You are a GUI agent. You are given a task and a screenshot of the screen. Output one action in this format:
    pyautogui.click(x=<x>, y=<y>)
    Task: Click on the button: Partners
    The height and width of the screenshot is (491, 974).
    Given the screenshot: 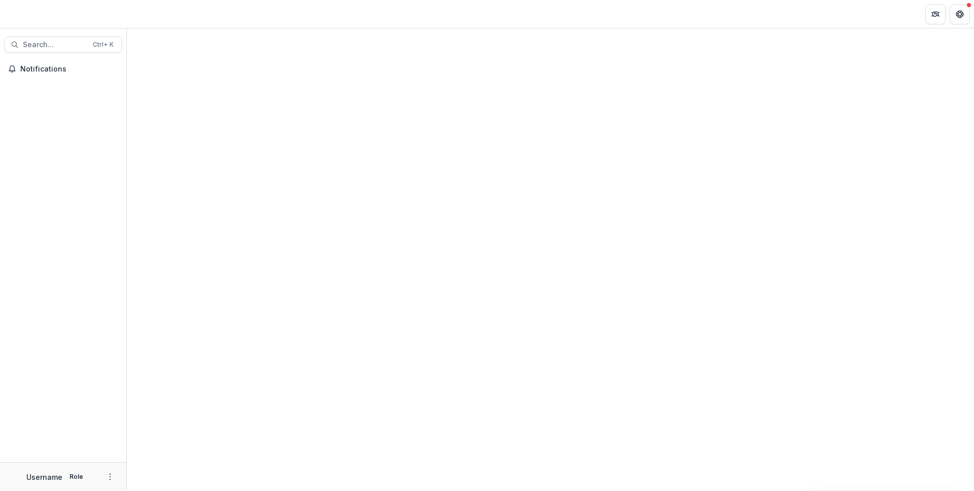 What is the action you would take?
    pyautogui.click(x=935, y=14)
    